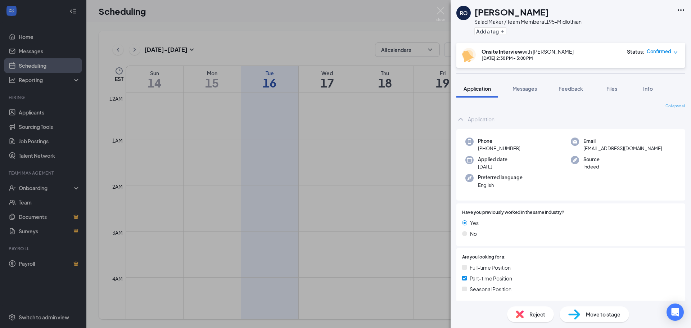  What do you see at coordinates (481, 119) in the screenshot?
I see `div: Application` at bounding box center [481, 119].